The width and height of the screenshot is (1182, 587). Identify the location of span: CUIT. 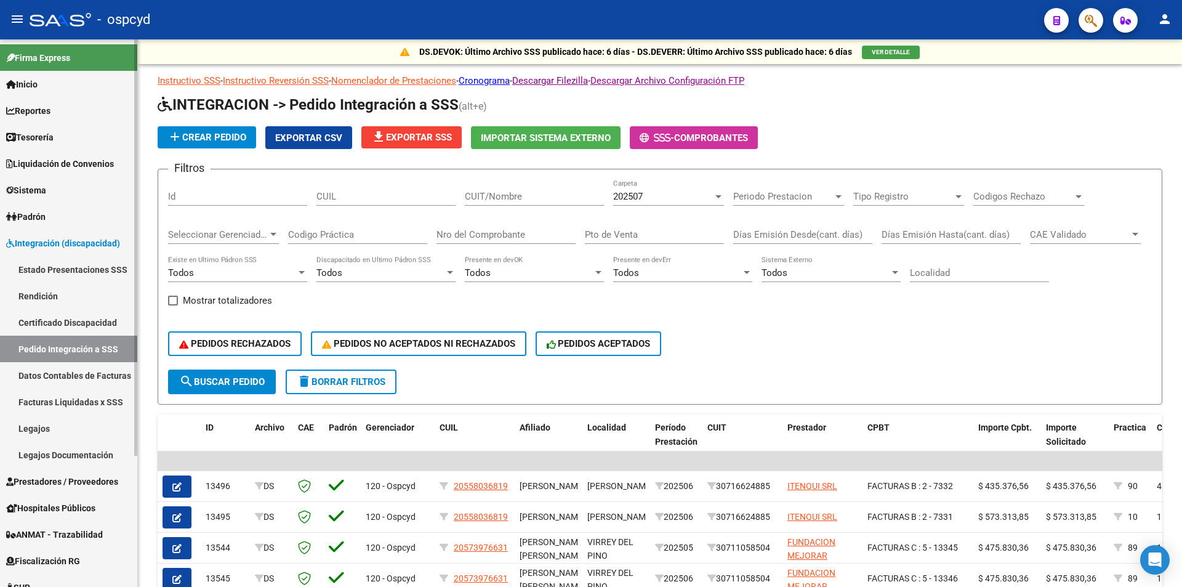
(717, 427).